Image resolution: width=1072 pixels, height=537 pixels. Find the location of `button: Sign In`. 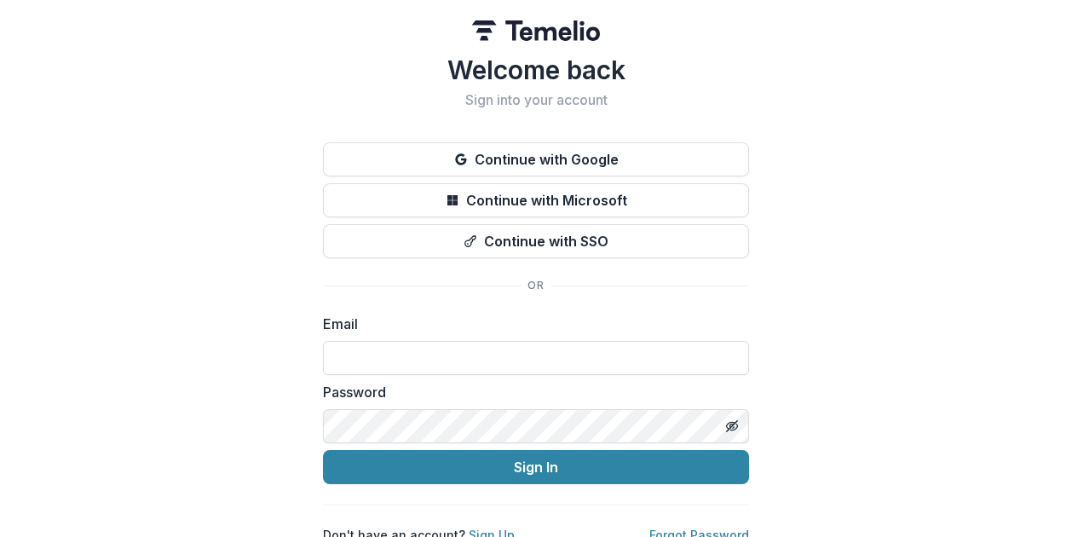

button: Sign In is located at coordinates (536, 467).